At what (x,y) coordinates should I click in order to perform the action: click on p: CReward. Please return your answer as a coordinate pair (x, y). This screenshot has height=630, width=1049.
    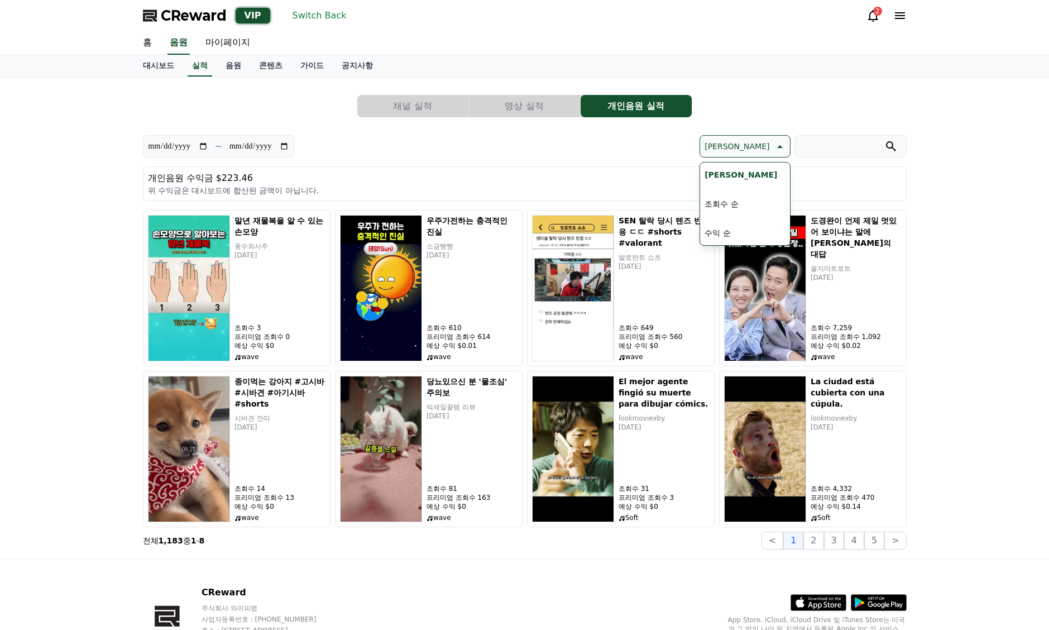
    Looking at the image, I should click on (270, 592).